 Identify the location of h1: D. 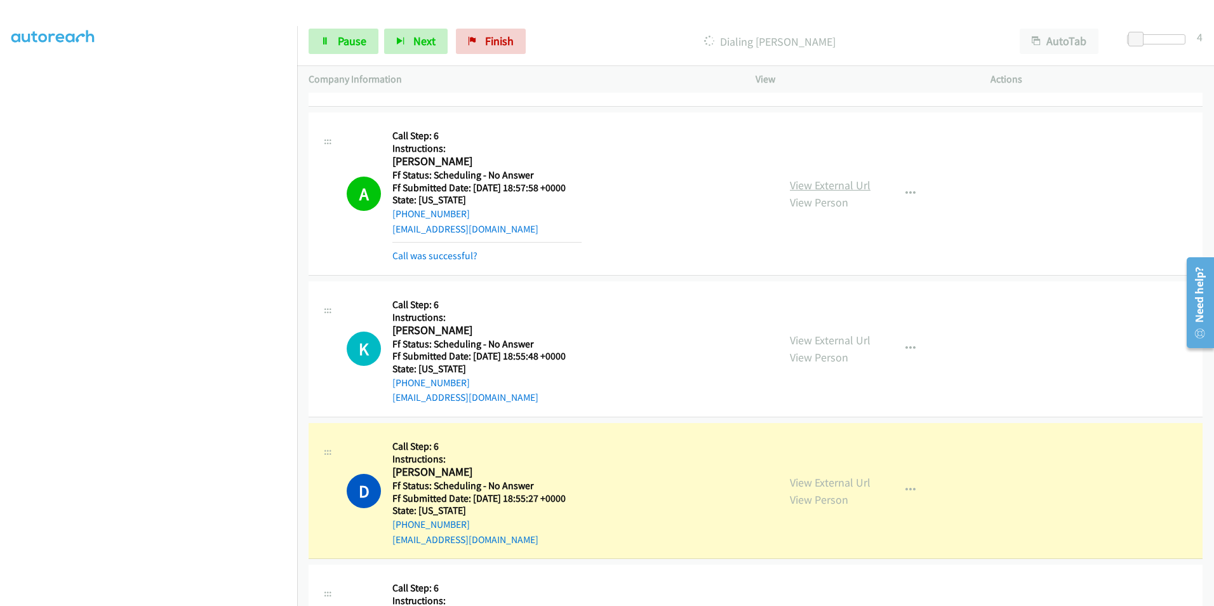
(364, 491).